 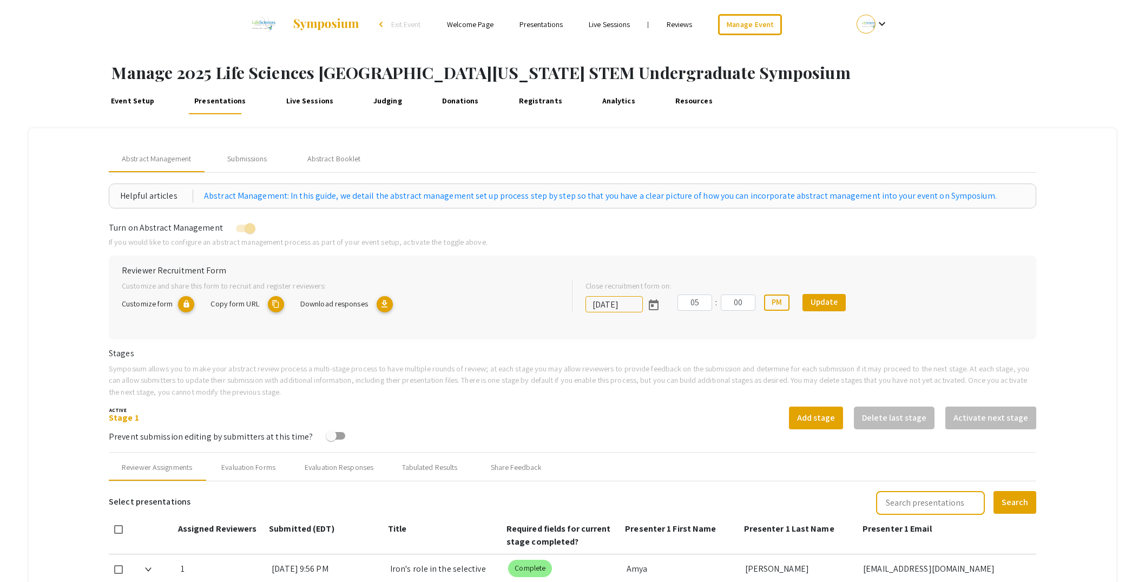 What do you see at coordinates (618, 101) in the screenshot?
I see `a: Analytics` at bounding box center [618, 101].